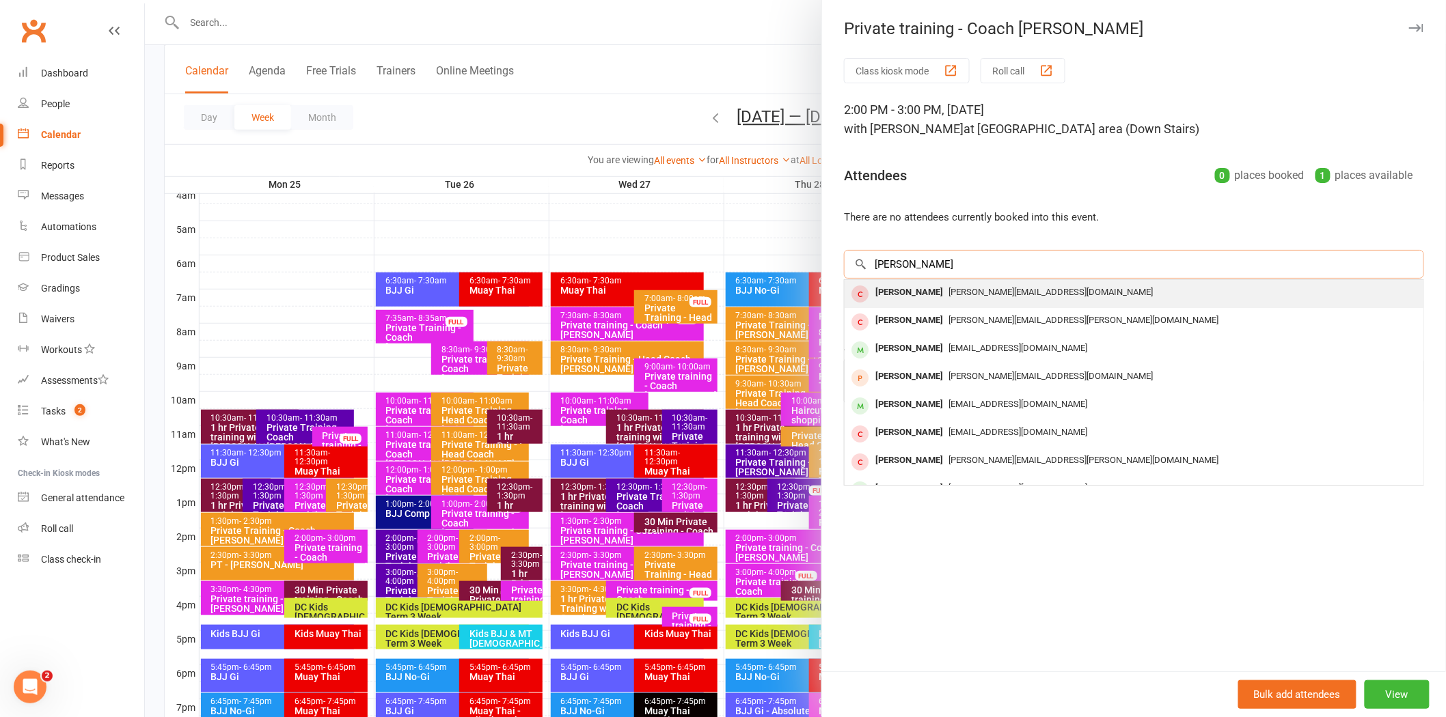 This screenshot has width=1446, height=717. What do you see at coordinates (860, 378) in the screenshot?
I see `div: prospect` at bounding box center [860, 378].